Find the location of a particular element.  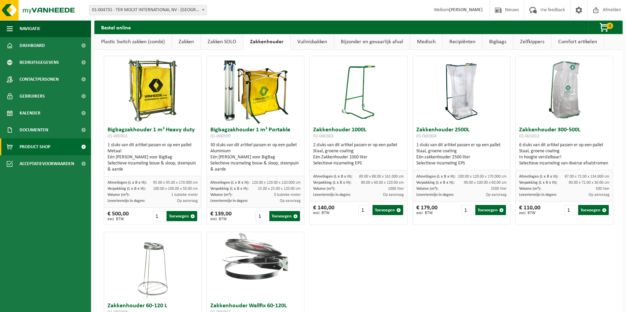

div: Selectieve inzameling van diverse afvalstromen is located at coordinates (564, 163).